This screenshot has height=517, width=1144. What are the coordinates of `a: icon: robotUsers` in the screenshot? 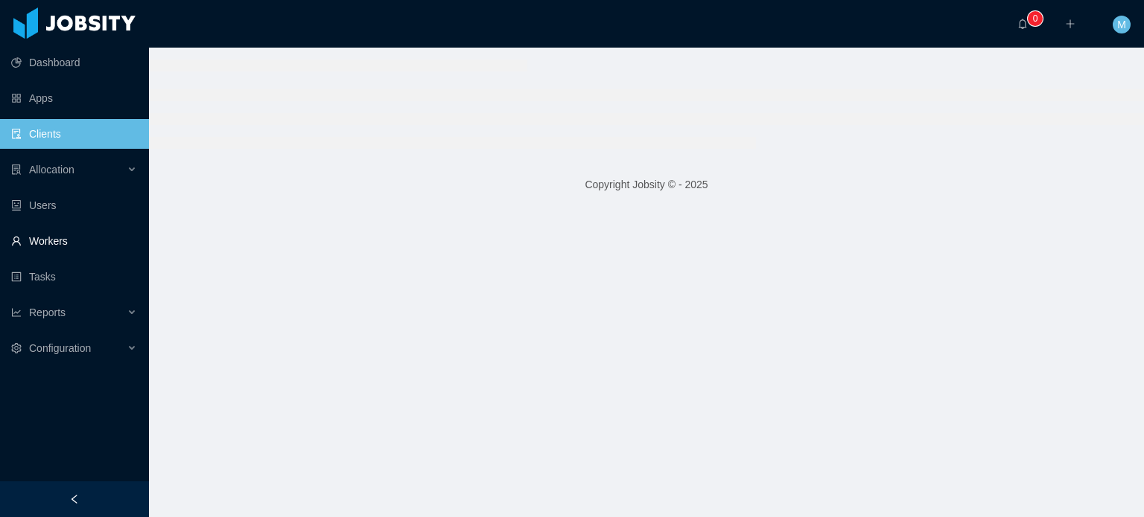 It's located at (74, 205).